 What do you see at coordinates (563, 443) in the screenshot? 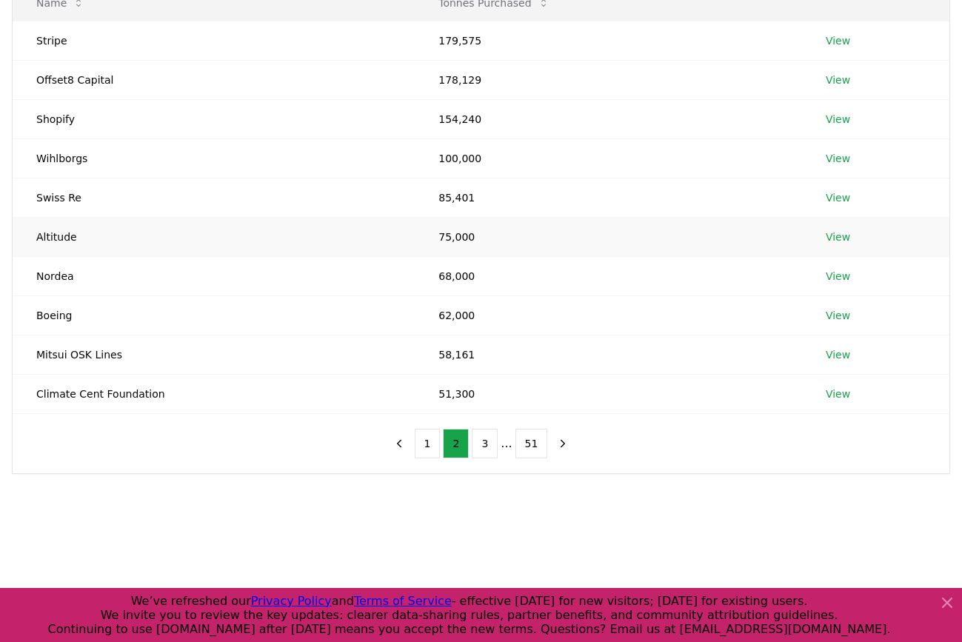
I see `button: next page` at bounding box center [563, 443].